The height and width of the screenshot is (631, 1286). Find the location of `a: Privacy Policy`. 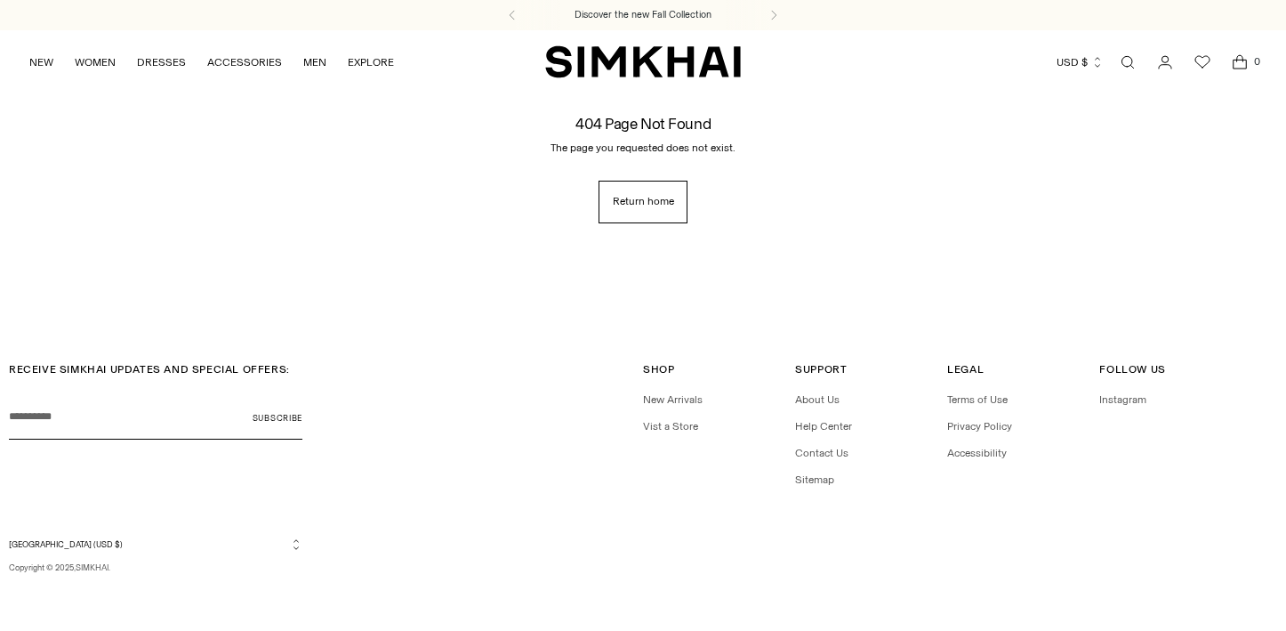

a: Privacy Policy is located at coordinates (979, 426).